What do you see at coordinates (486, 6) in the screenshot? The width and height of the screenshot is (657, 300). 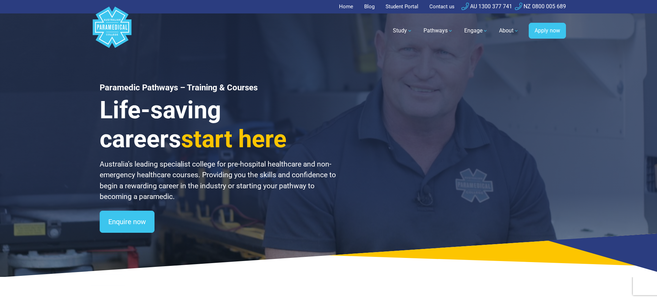 I see `a: AU 1300 377 741` at bounding box center [486, 6].